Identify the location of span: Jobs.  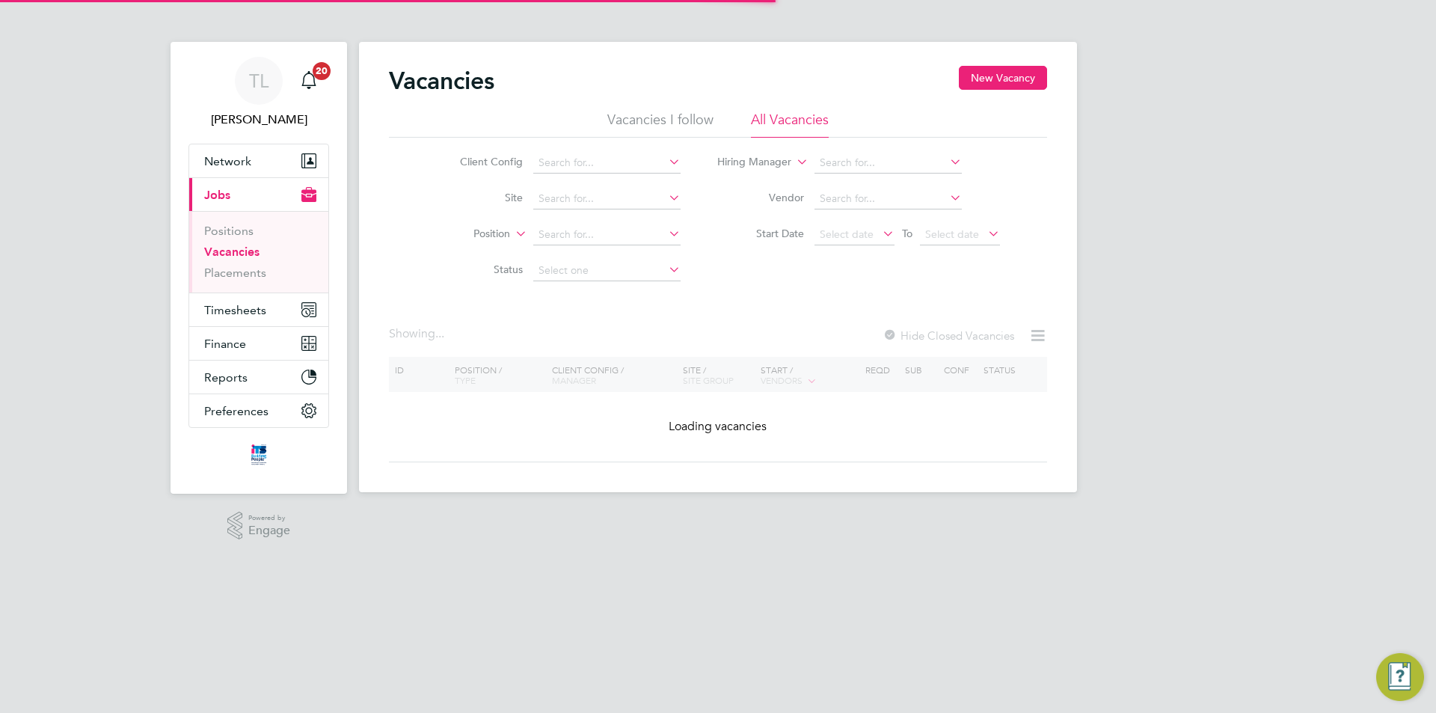
(217, 194).